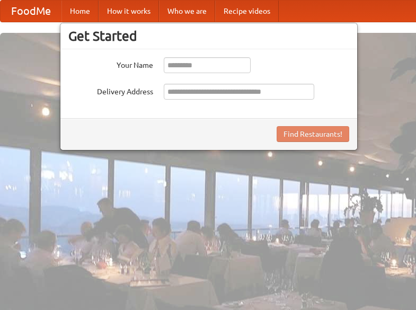  What do you see at coordinates (129, 11) in the screenshot?
I see `a: How it works` at bounding box center [129, 11].